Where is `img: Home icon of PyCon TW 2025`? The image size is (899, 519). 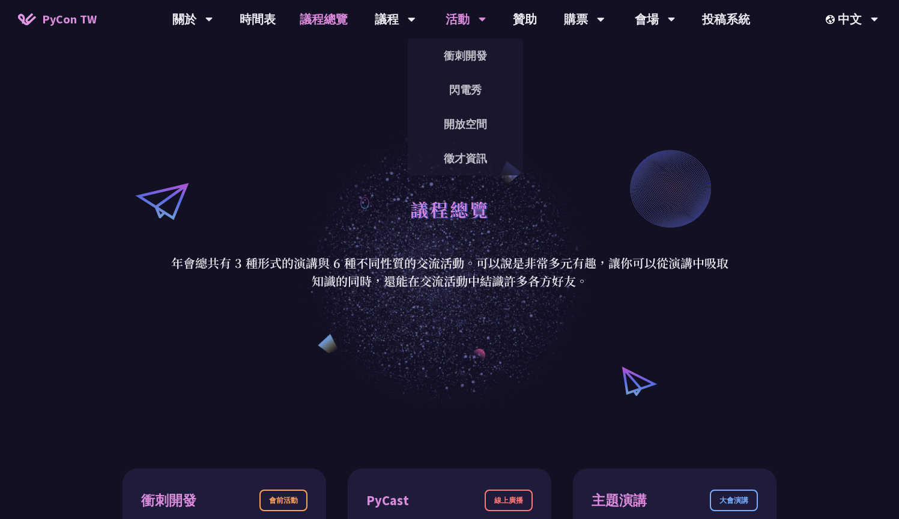 img: Home icon of PyCon TW 2025 is located at coordinates (27, 19).